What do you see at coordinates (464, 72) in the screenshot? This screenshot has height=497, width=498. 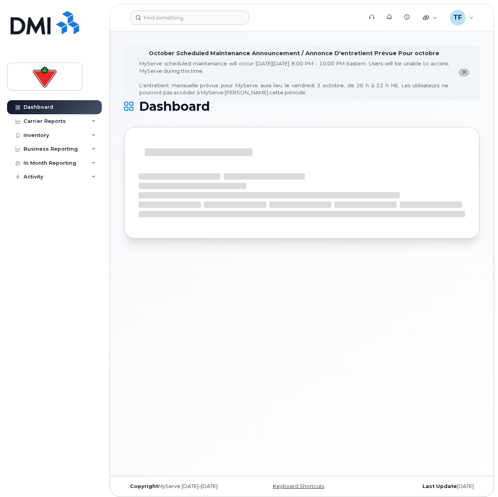 I see `button: close notification` at bounding box center [464, 72].